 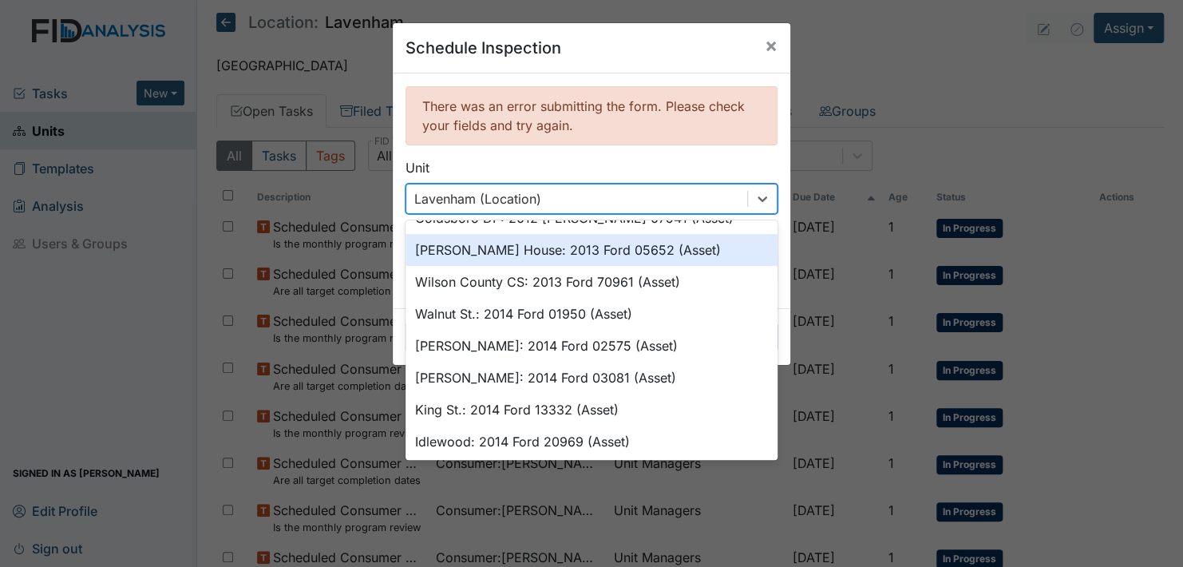 What do you see at coordinates (591, 282) in the screenshot?
I see `div: Wilson County CS: 2013 Ford 70961 (Asset)` at bounding box center [591, 282].